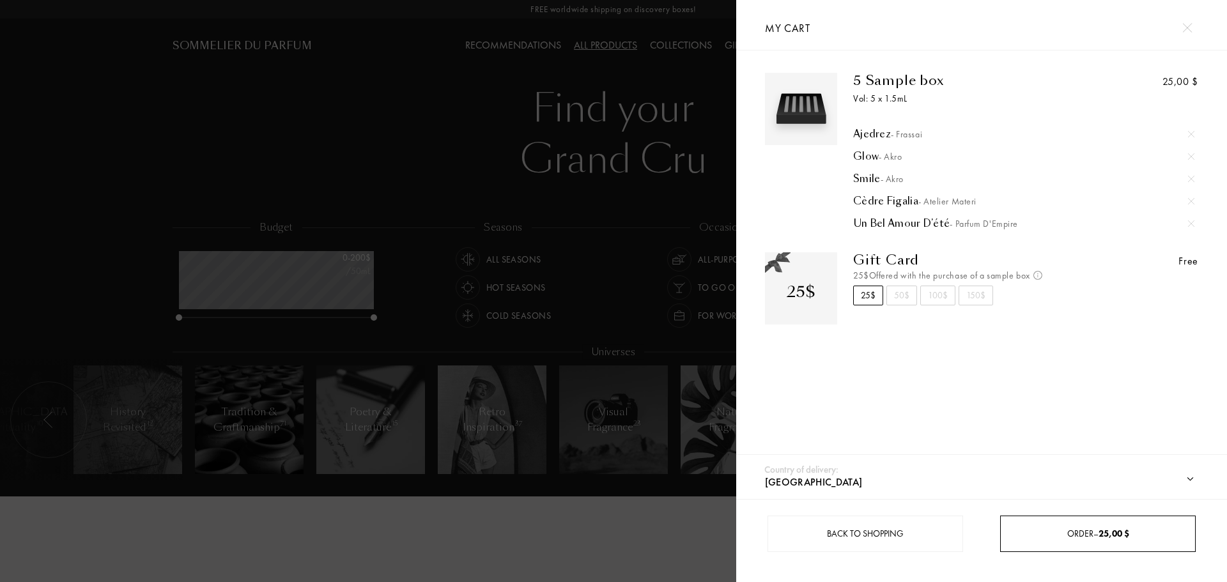 The width and height of the screenshot is (1227, 582). I want to click on div: Cèdre Figalia, so click(1024, 201).